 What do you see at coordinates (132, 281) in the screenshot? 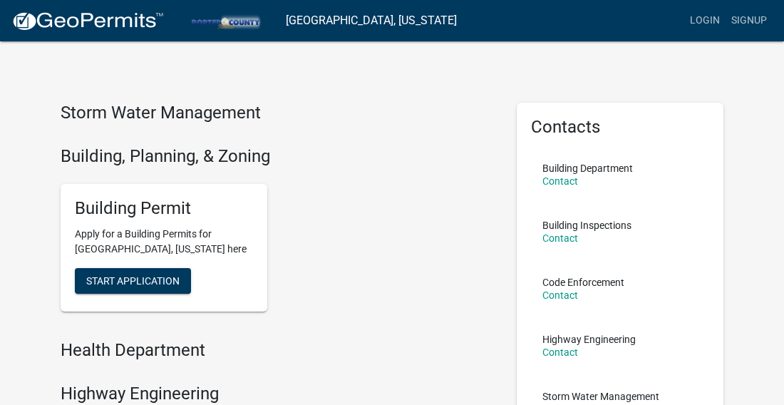
I see `button: Start Application` at bounding box center [132, 281].